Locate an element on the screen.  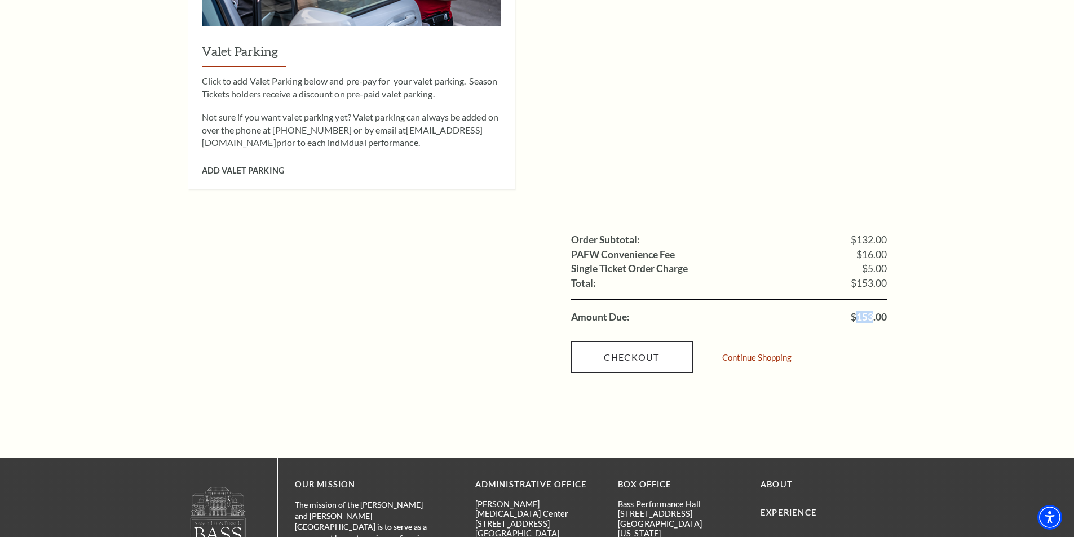
span: $132.00 is located at coordinates (869, 240).